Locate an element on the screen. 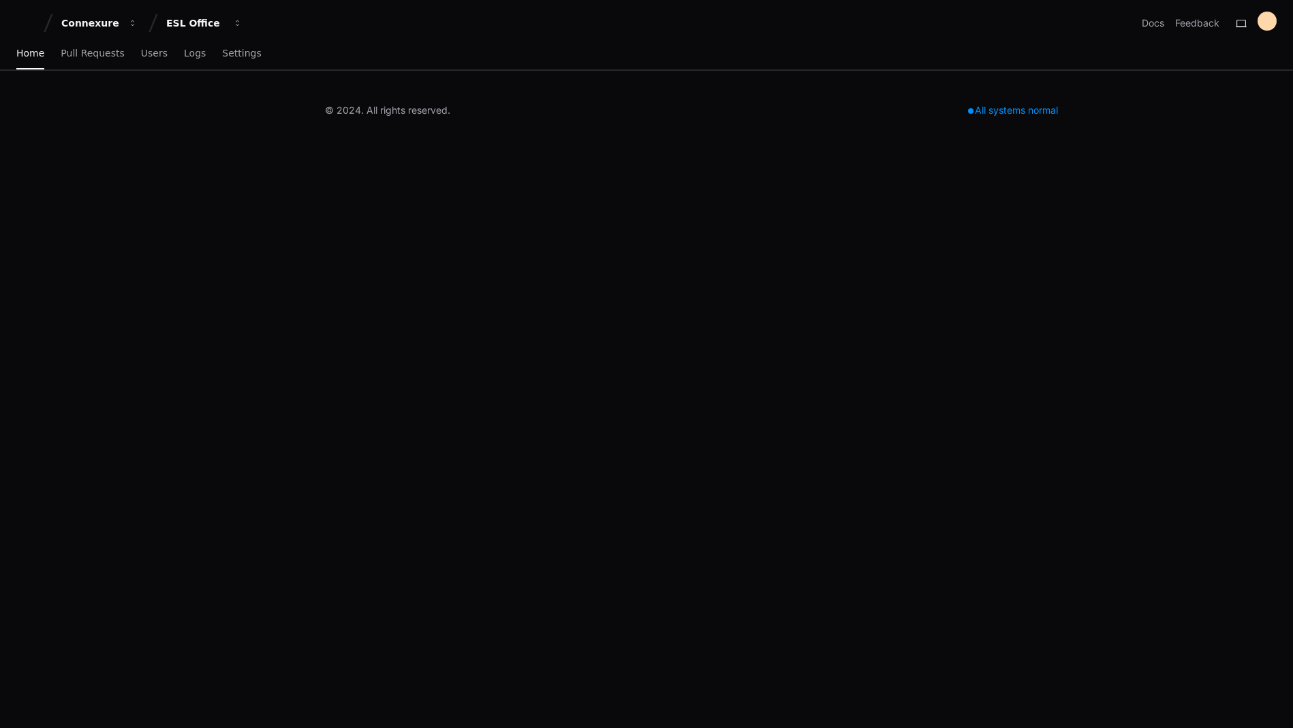 This screenshot has height=728, width=1293. button: Feedback is located at coordinates (1197, 23).